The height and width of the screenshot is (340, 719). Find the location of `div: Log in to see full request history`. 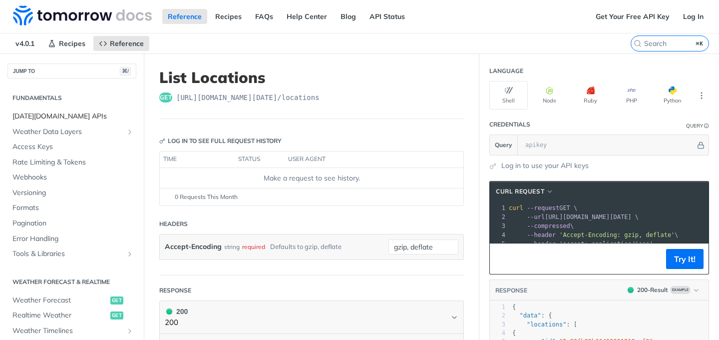

div: Log in to see full request history is located at coordinates (220, 141).